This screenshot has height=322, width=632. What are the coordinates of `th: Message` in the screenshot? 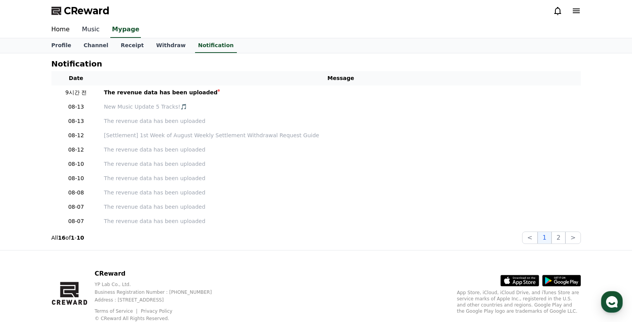 It's located at (341, 78).